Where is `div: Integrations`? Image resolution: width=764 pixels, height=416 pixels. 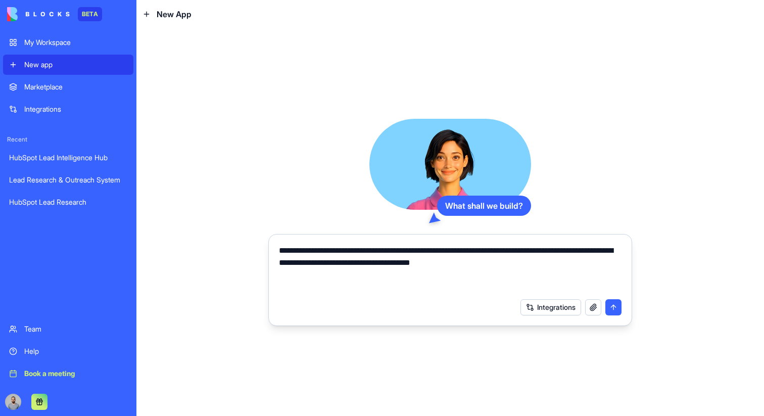 div: Integrations is located at coordinates (76, 109).